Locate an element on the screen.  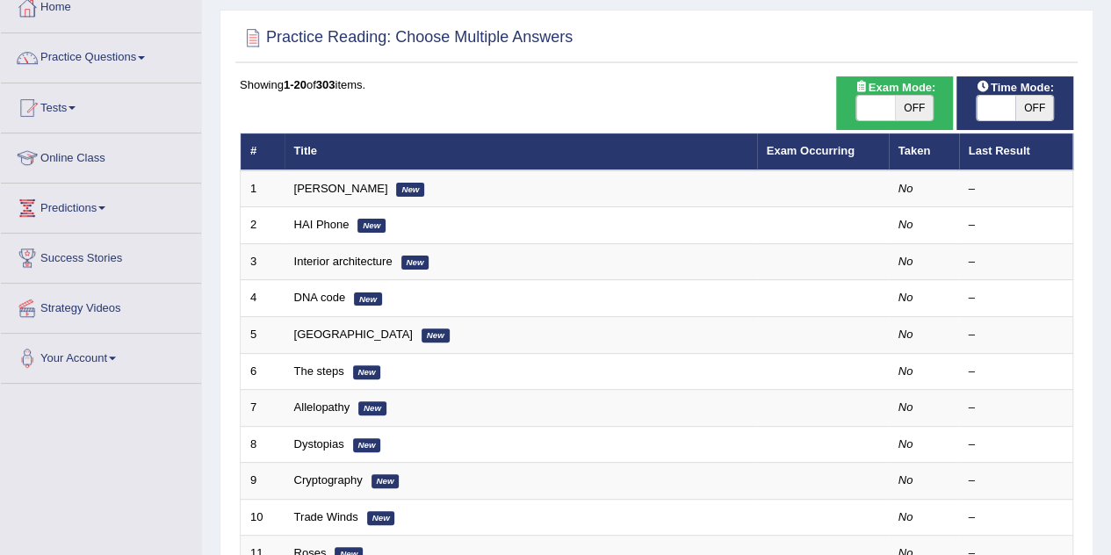
span: Time Mode: is located at coordinates (1016, 87).